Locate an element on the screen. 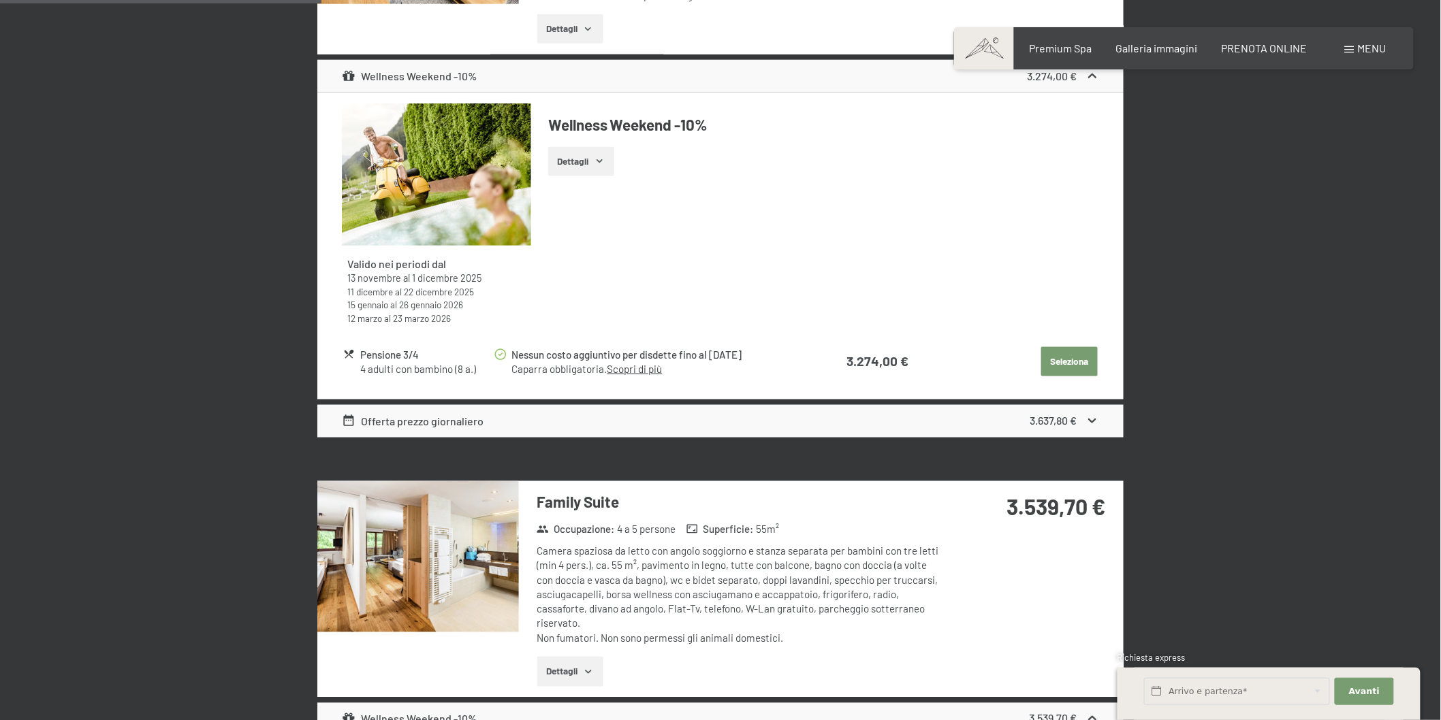 This screenshot has height=720, width=1441. span: 55 m² is located at coordinates (768, 530).